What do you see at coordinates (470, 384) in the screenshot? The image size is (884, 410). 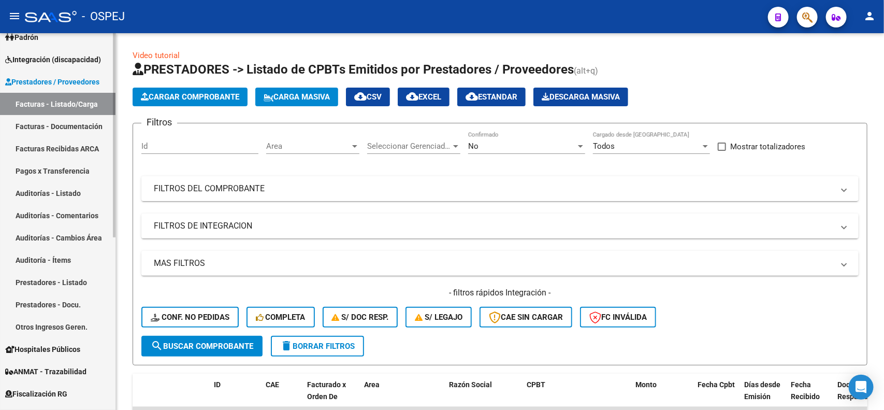 I see `span: Razón Social` at bounding box center [470, 384].